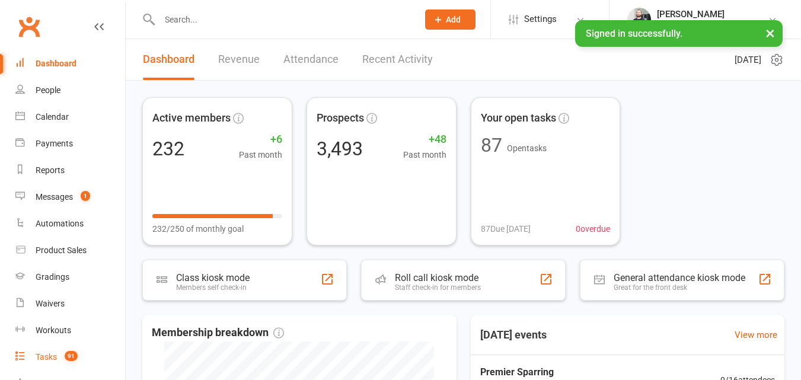  What do you see at coordinates (70, 197) in the screenshot?
I see `a: Messages 1` at bounding box center [70, 197].